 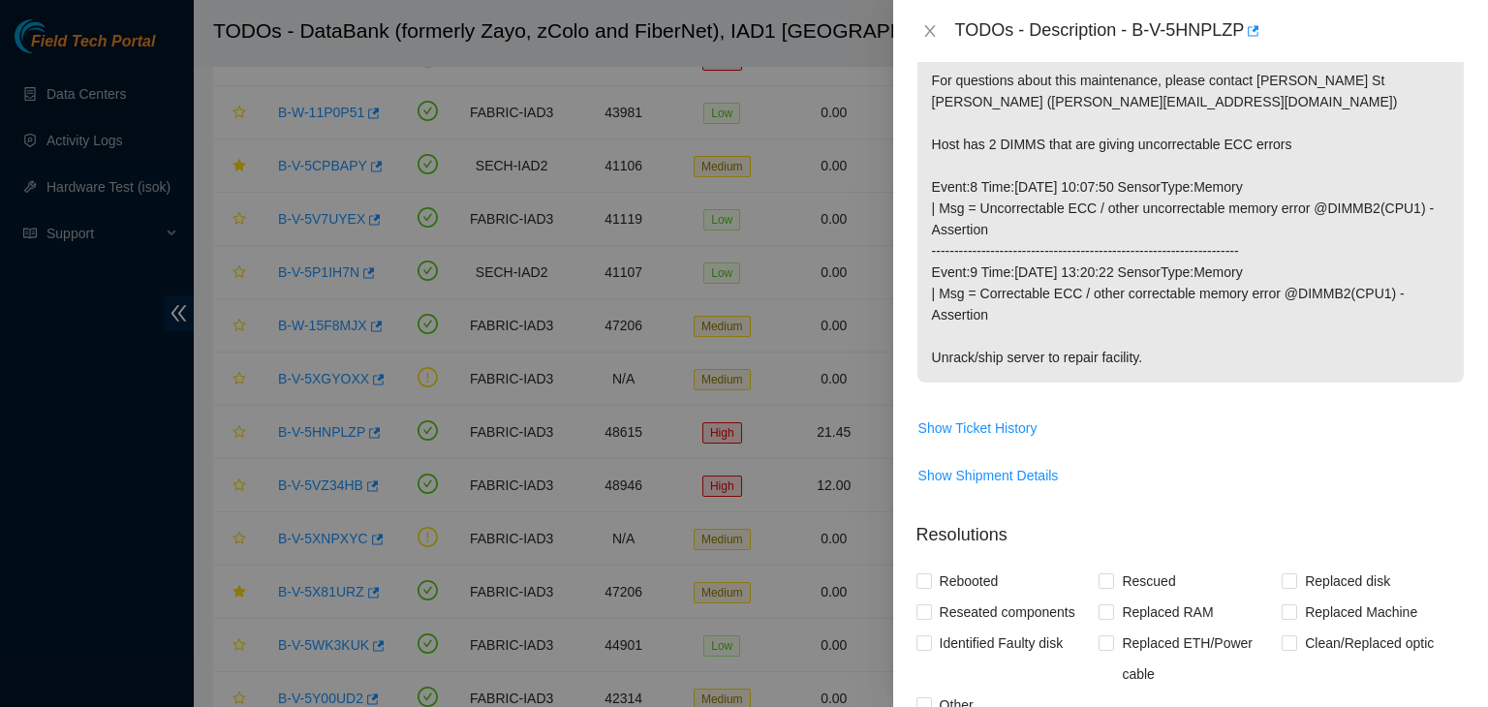 What do you see at coordinates (1148, 581) in the screenshot?
I see `span: Rescued` at bounding box center [1148, 581].